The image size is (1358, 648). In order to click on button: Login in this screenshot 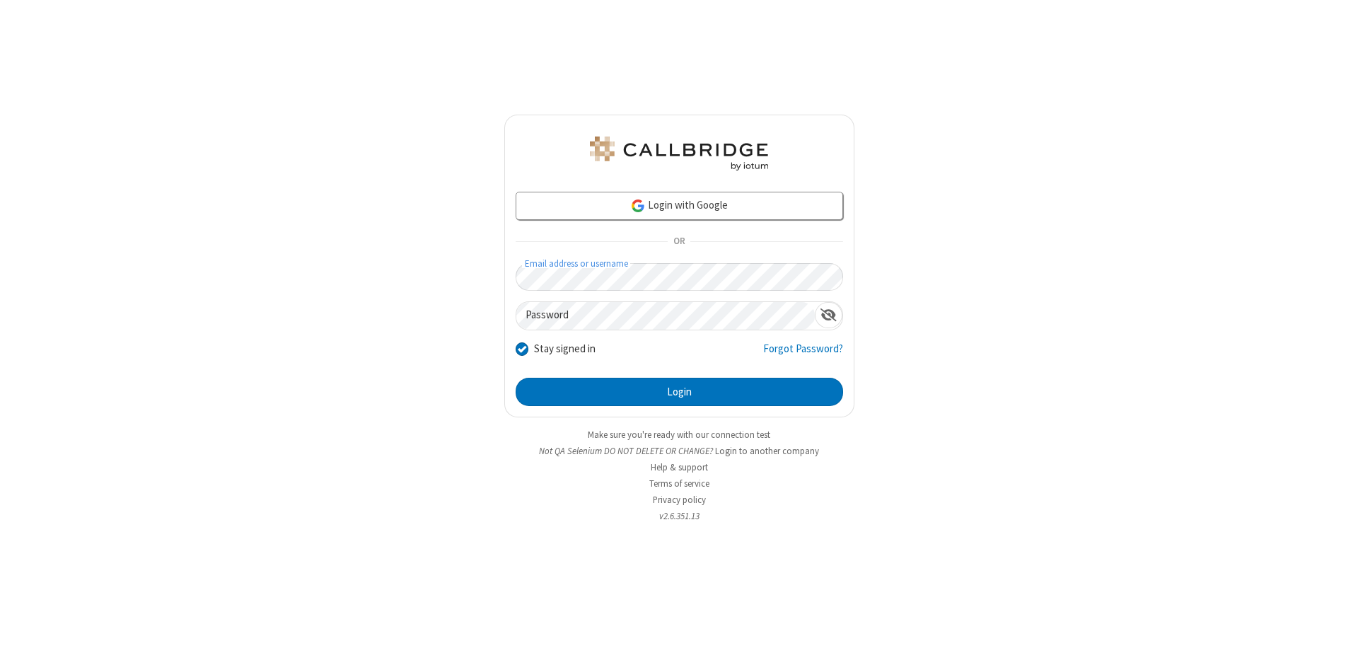, I will do `click(679, 392)`.